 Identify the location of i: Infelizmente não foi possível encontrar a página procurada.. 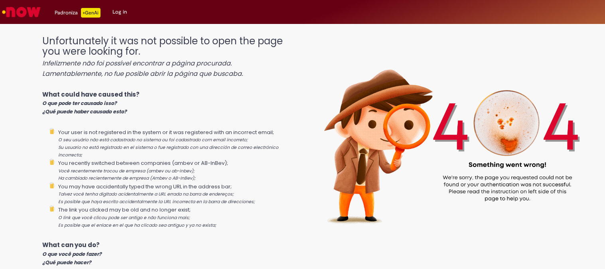
(137, 63).